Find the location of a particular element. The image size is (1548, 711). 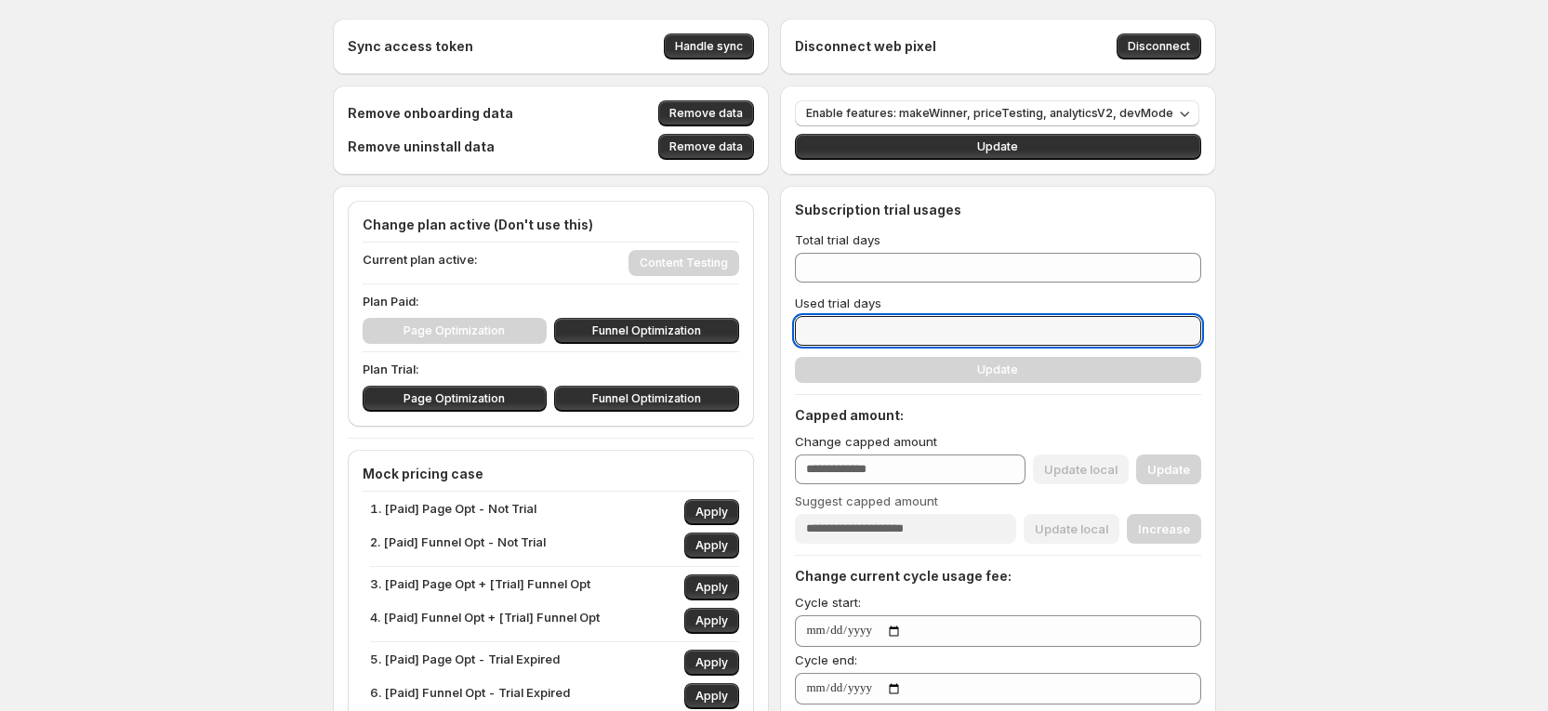

span: Suggest capped amount is located at coordinates (866, 501).